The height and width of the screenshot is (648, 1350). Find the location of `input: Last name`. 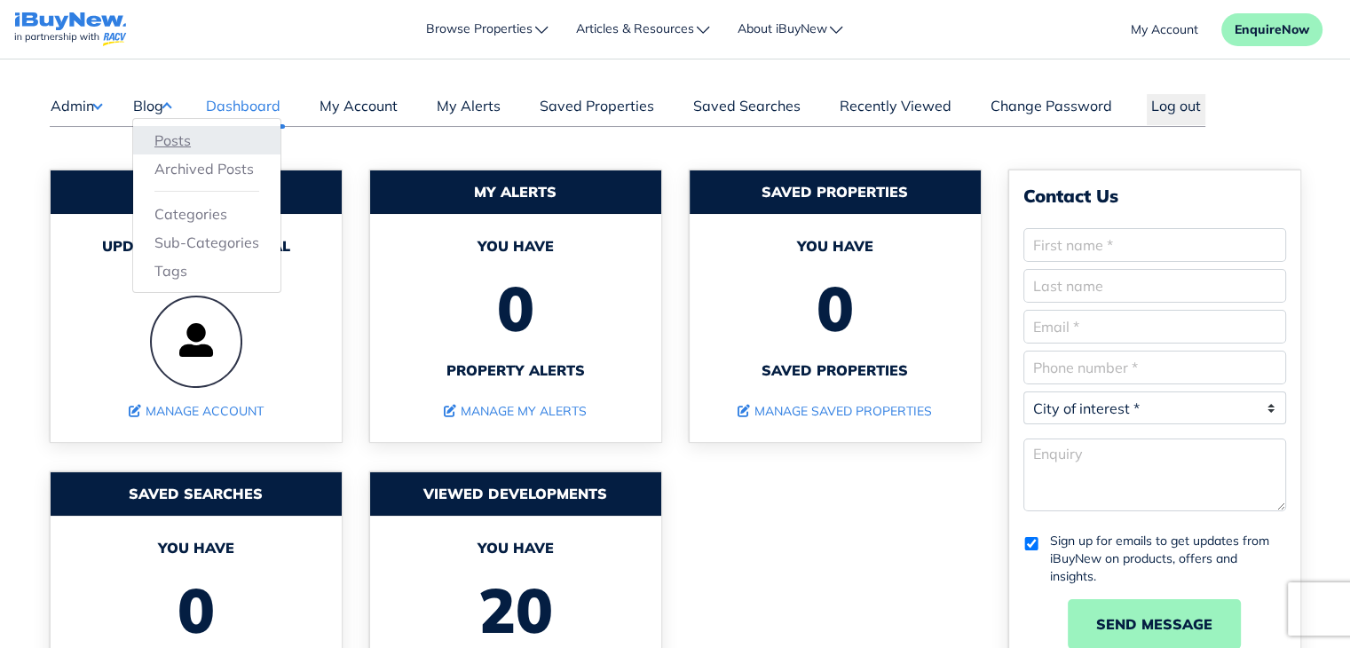

input: Last name is located at coordinates (1154, 286).